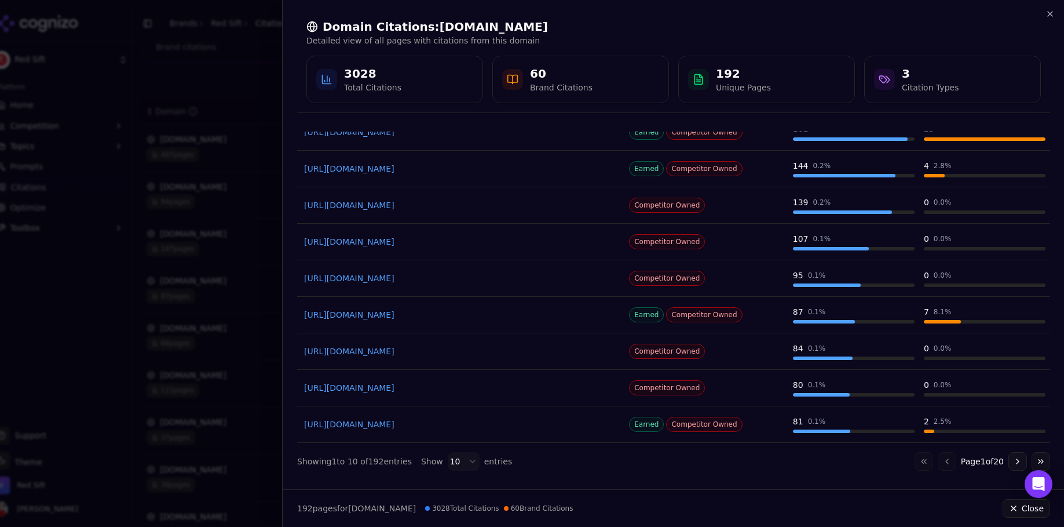 The height and width of the screenshot is (527, 1064). Describe the element at coordinates (927, 312) in the screenshot. I see `div: 7` at that location.